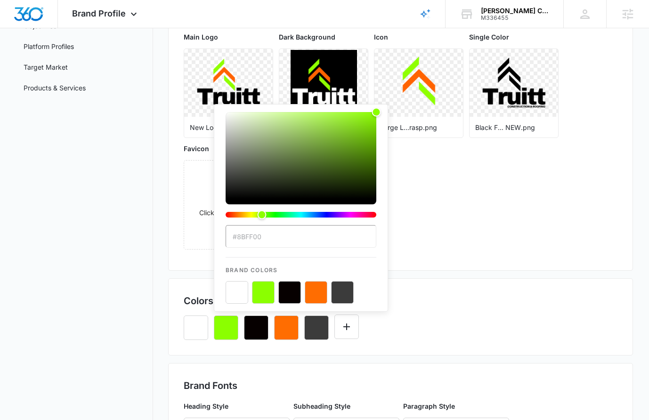 This screenshot has height=420, width=649. What do you see at coordinates (419, 37) in the screenshot?
I see `p: Icon` at bounding box center [419, 37].